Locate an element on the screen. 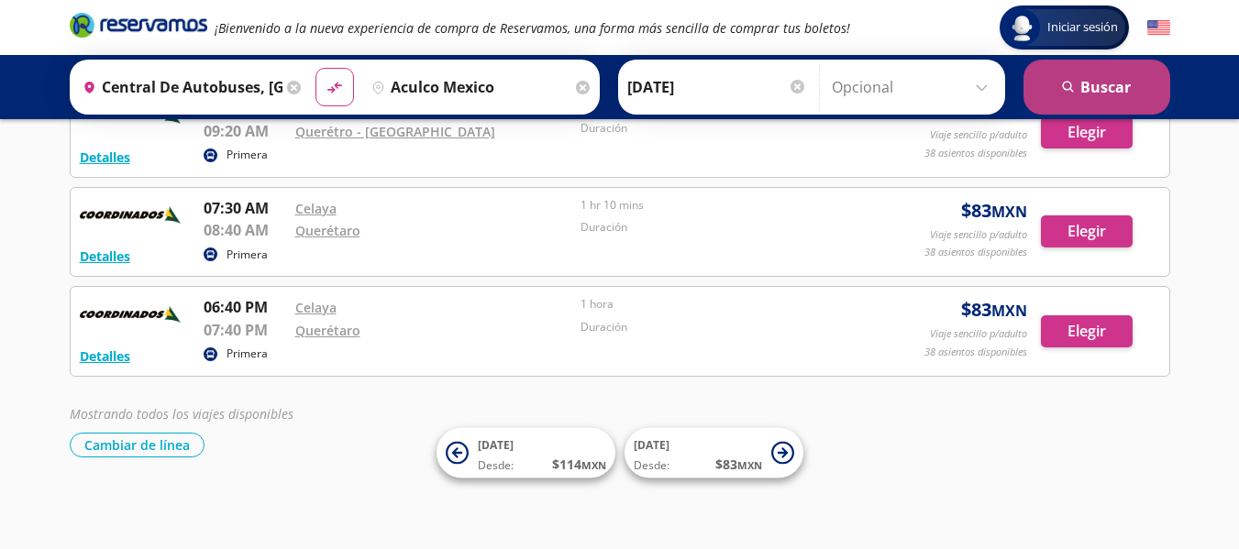 Image resolution: width=1239 pixels, height=549 pixels. button: Cambiar de línea is located at coordinates (137, 445).